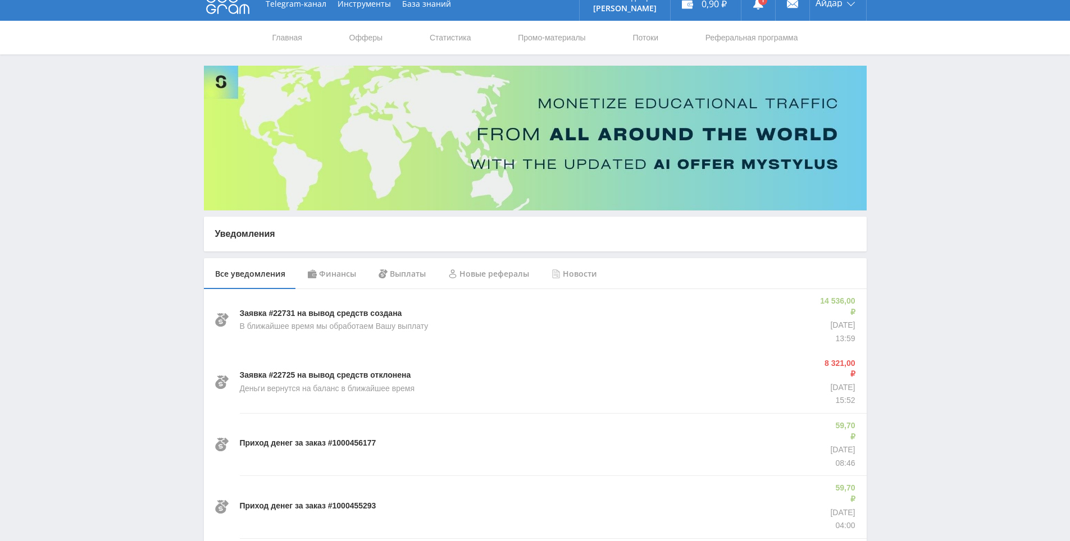 The width and height of the screenshot is (1070, 541). What do you see at coordinates (551, 38) in the screenshot?
I see `a: Промо-материалы` at bounding box center [551, 38].